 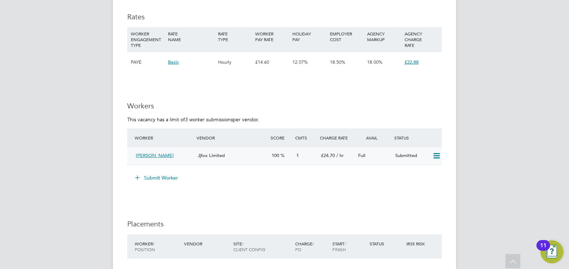 I want to click on p: This vacancy has a limit of per vendor., so click(x=285, y=119).